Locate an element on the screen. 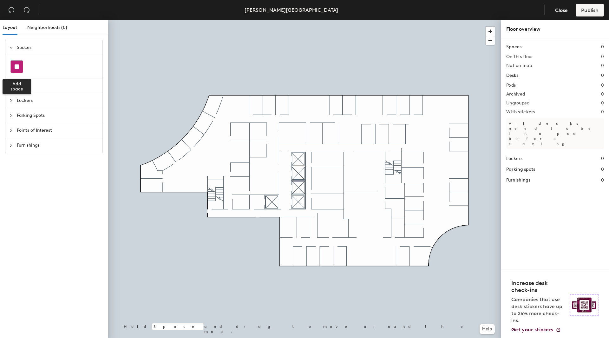 The image size is (609, 338). h1: Furnishings is located at coordinates (518, 180).